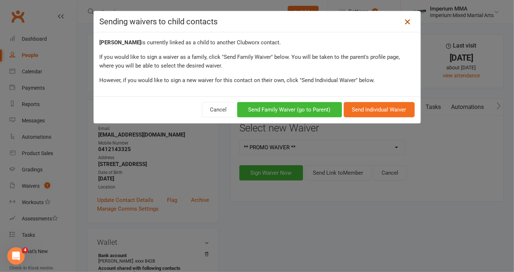 This screenshot has height=272, width=514. Describe the element at coordinates (219, 110) in the screenshot. I see `button: Cancel` at that location.